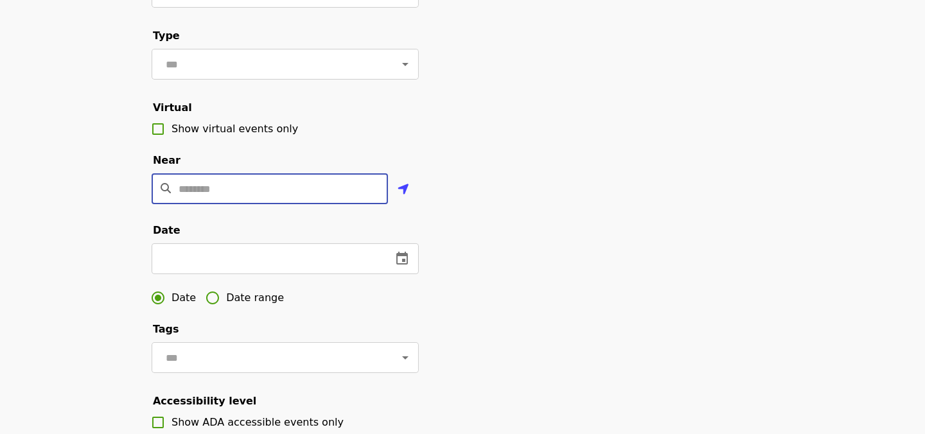  I want to click on span: Date range, so click(255, 298).